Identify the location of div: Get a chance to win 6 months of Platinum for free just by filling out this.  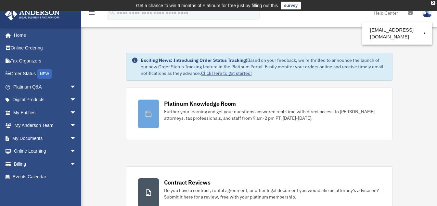
(207, 6).